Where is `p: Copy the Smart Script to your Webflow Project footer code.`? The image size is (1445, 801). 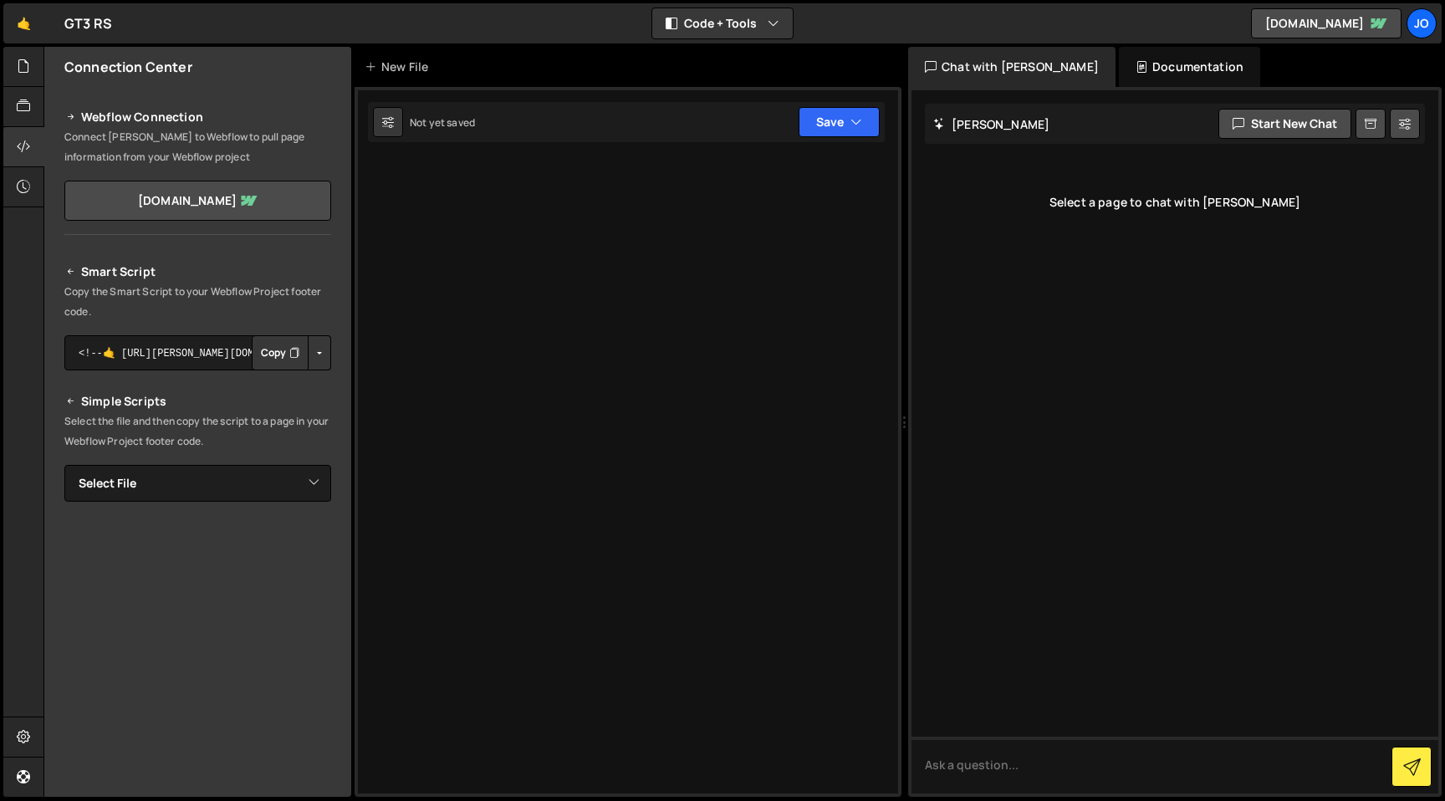 p: Copy the Smart Script to your Webflow Project footer code. is located at coordinates (197, 302).